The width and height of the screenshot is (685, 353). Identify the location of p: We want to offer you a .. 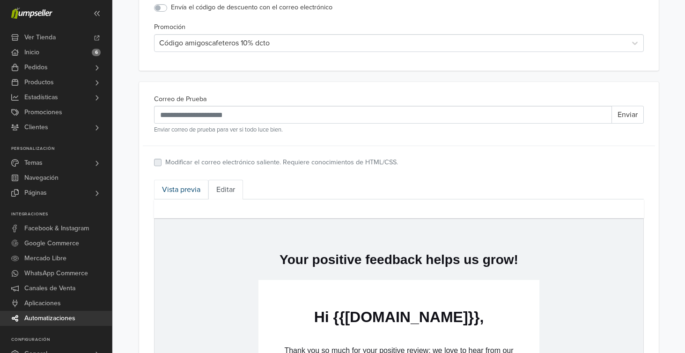
(244, 198).